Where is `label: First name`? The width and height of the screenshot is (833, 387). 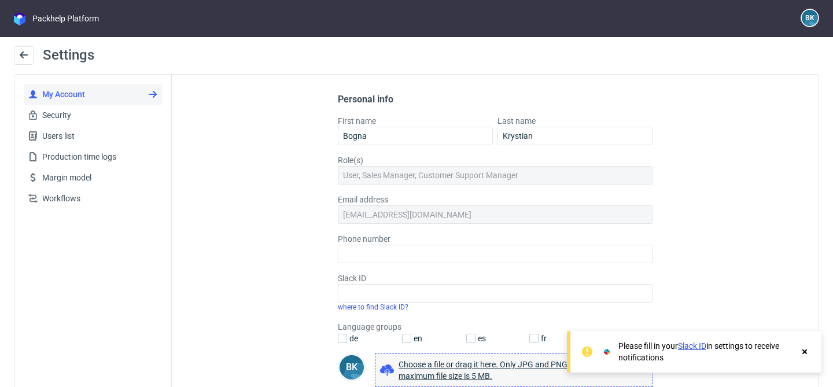
label: First name is located at coordinates (415, 121).